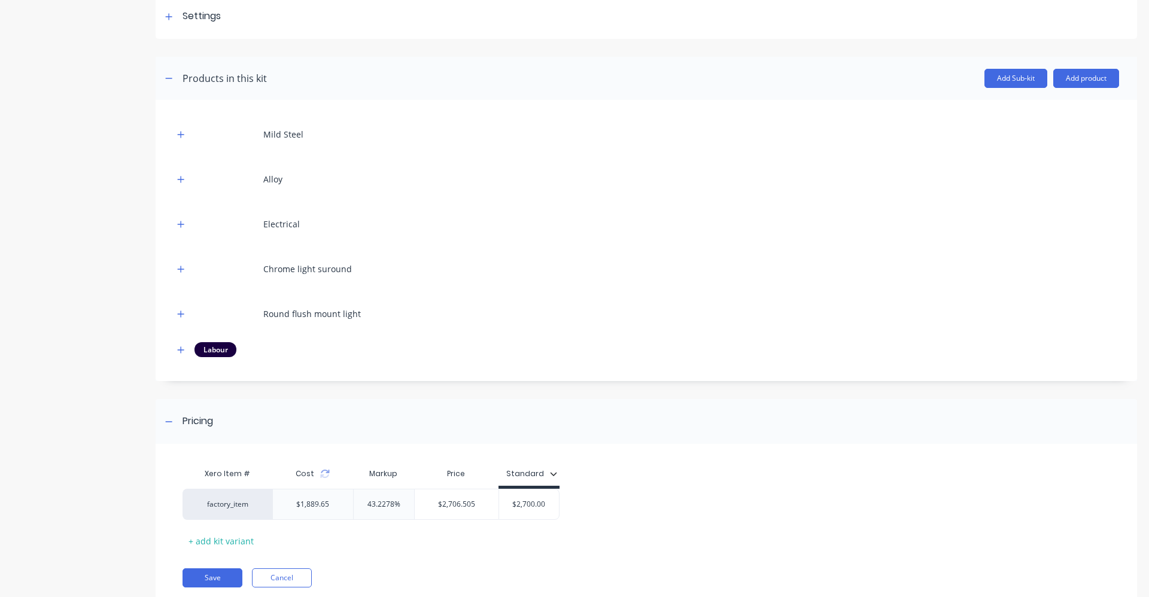  I want to click on span: Cost, so click(305, 474).